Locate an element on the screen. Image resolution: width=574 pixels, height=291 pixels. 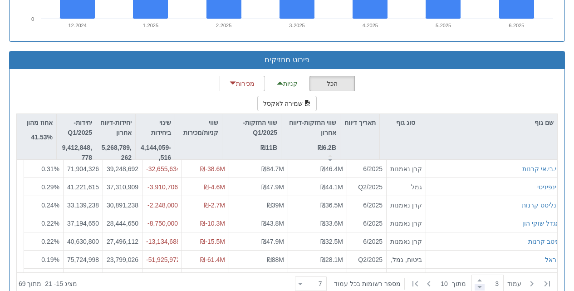
button: הכל is located at coordinates (332, 84).